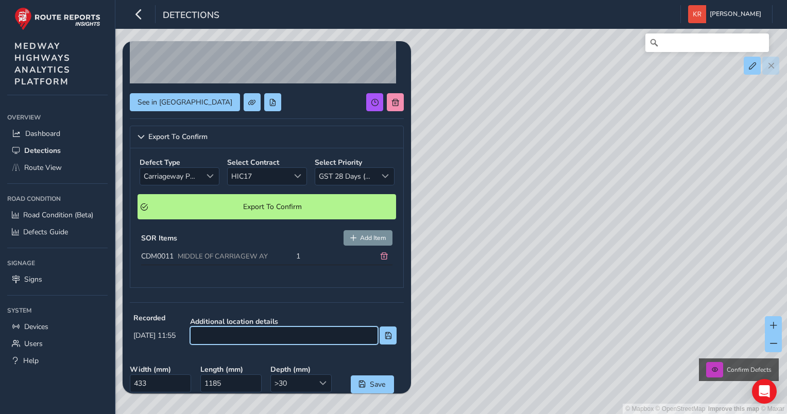 This screenshot has height=414, width=787. What do you see at coordinates (161, 369) in the screenshot?
I see `strong: Width ( mm )` at bounding box center [161, 369].